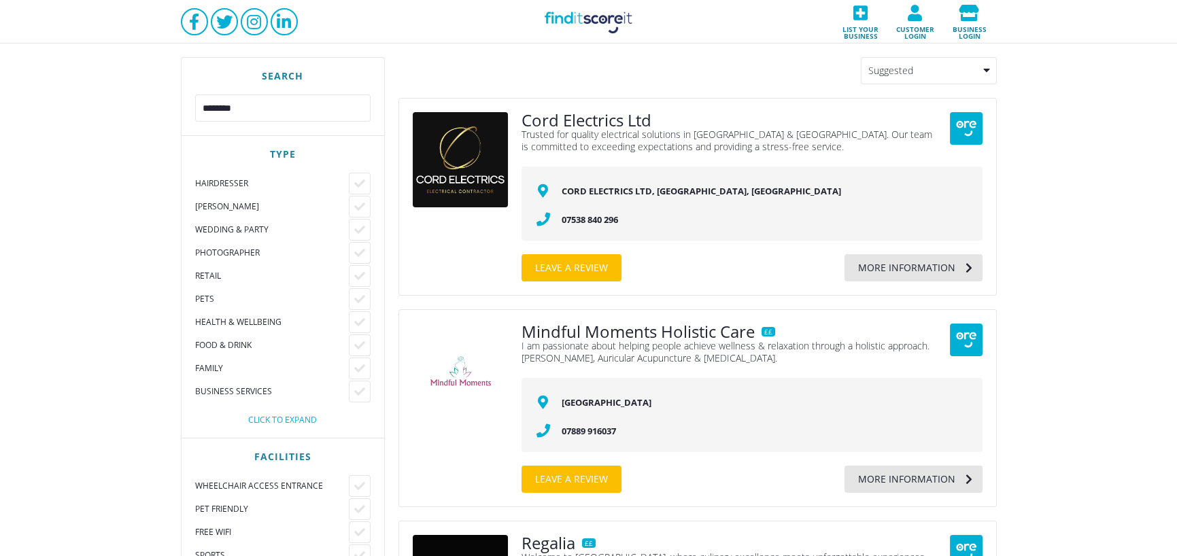  I want to click on div: Suggested, so click(929, 71).